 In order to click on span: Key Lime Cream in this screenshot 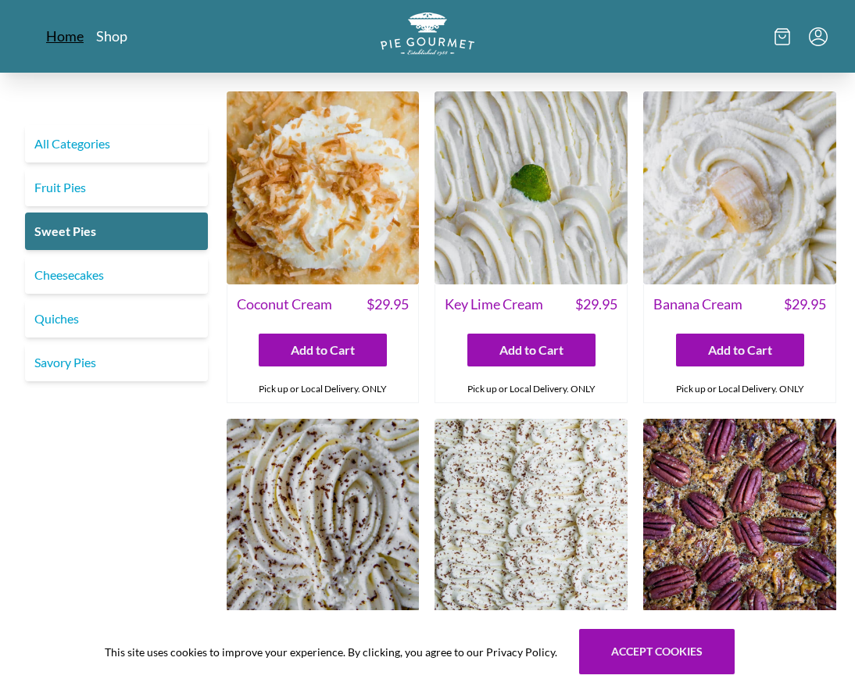, I will do `click(494, 304)`.